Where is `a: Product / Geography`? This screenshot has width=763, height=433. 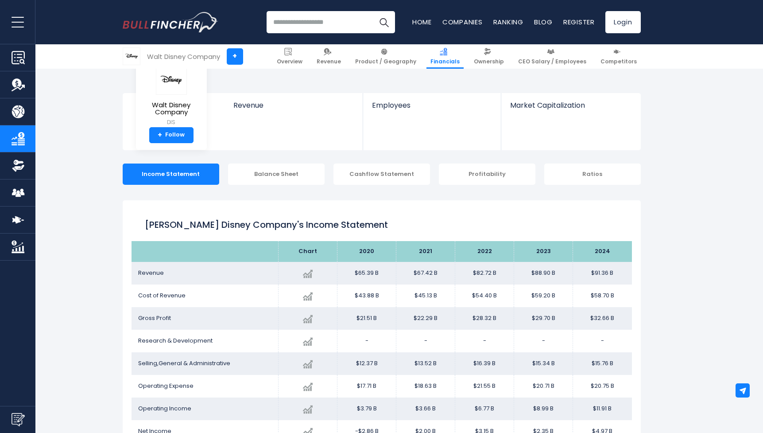
a: Product / Geography is located at coordinates (386, 56).